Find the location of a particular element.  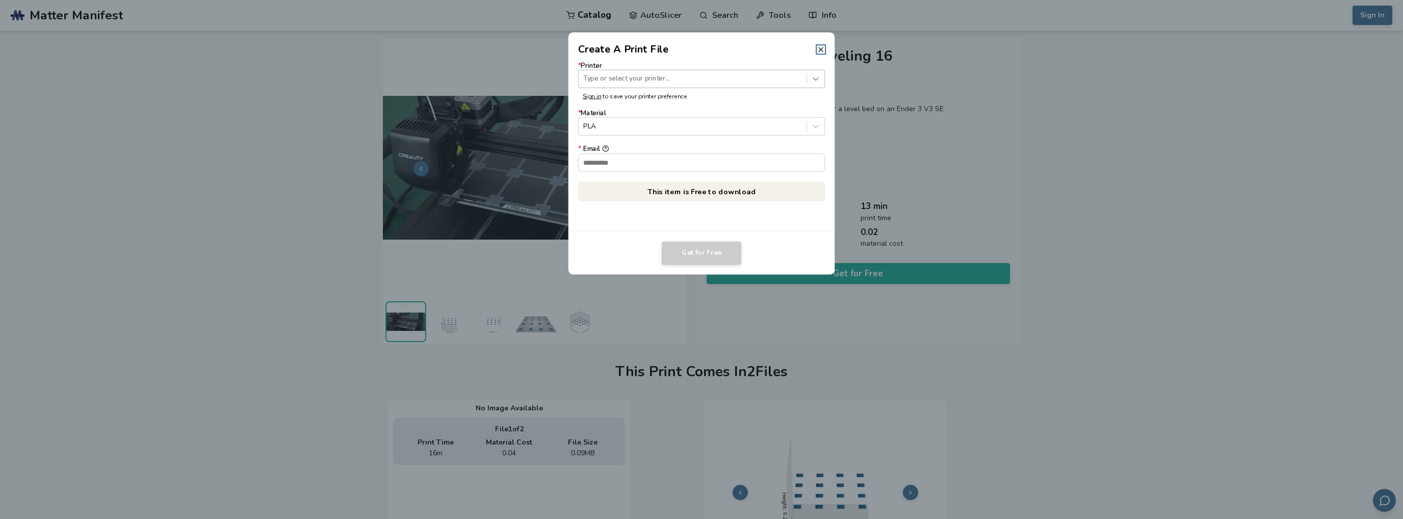

p: to save your printer preference is located at coordinates (702, 96).